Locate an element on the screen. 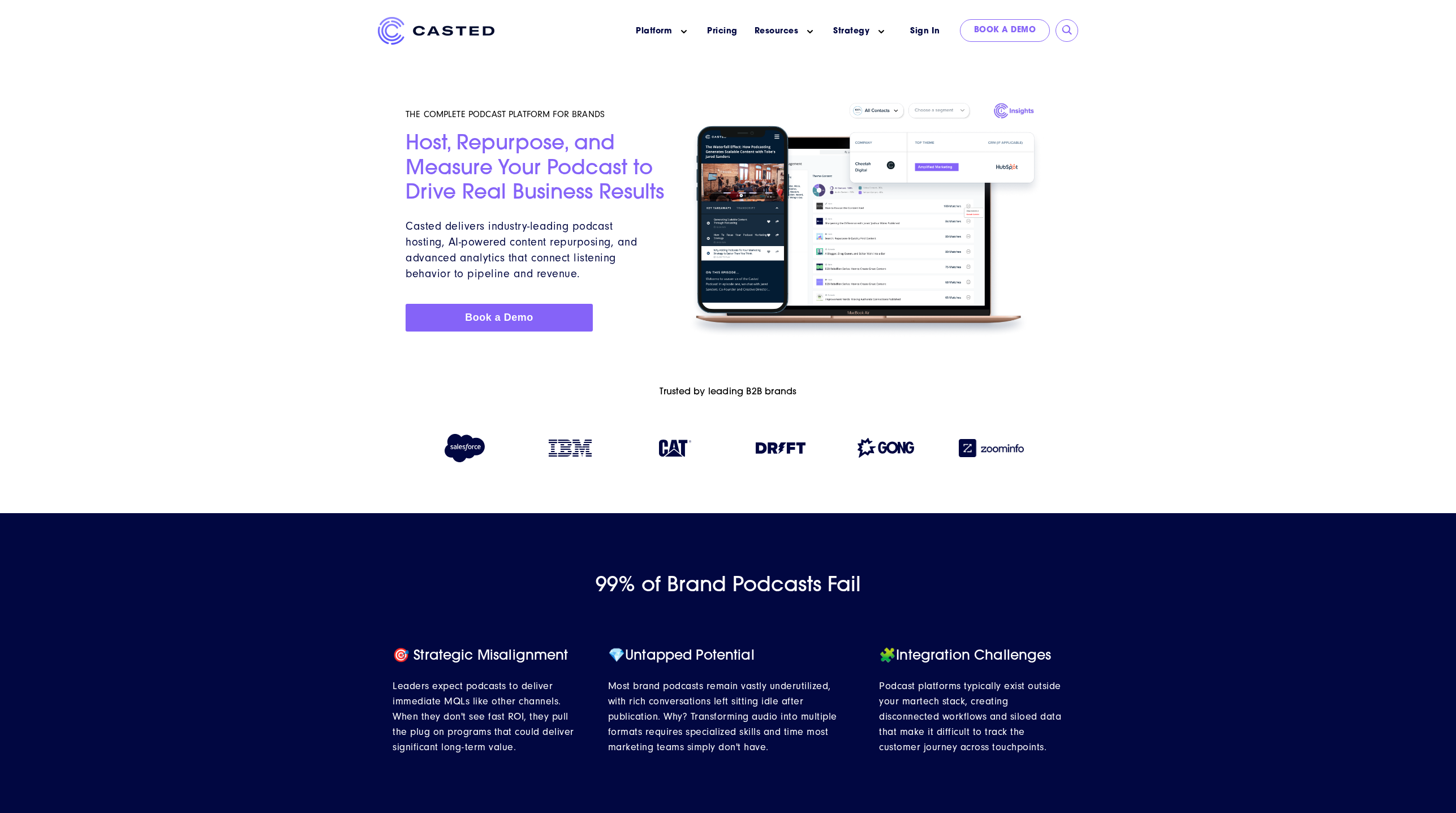 The width and height of the screenshot is (1456, 813). img: Homepage Hero is located at coordinates (865, 220).